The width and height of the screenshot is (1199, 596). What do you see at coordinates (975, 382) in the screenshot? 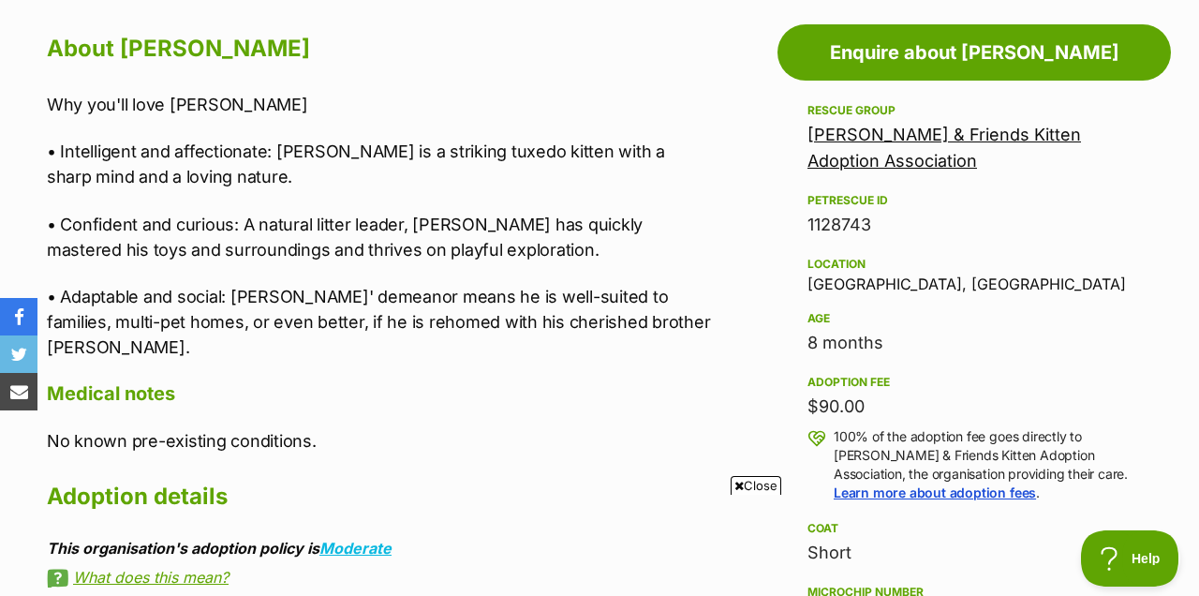
I see `div: Adoption fee` at bounding box center [975, 382].